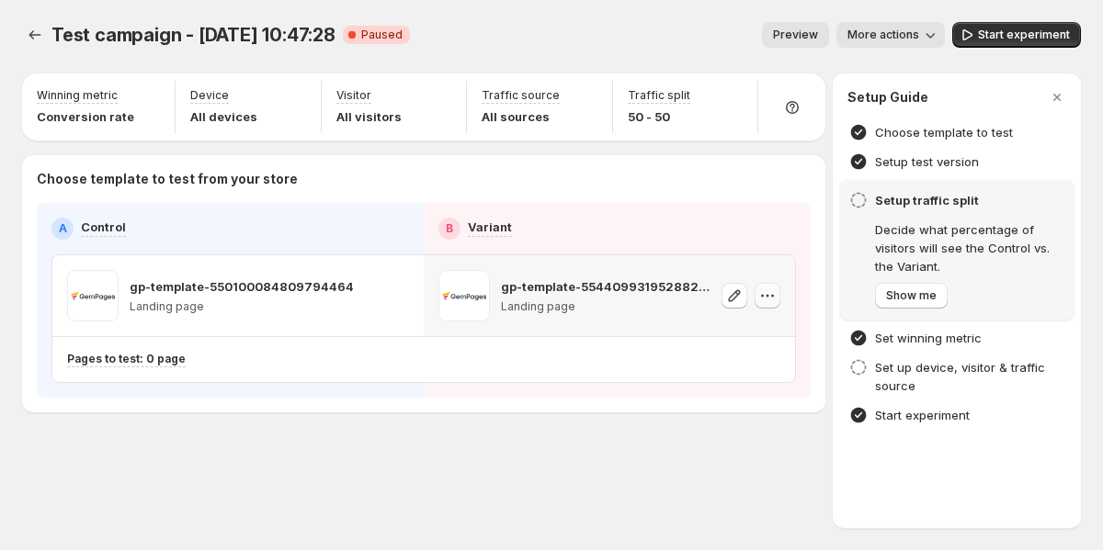  Describe the element at coordinates (944, 132) in the screenshot. I see `h4: Choose template to test` at that location.